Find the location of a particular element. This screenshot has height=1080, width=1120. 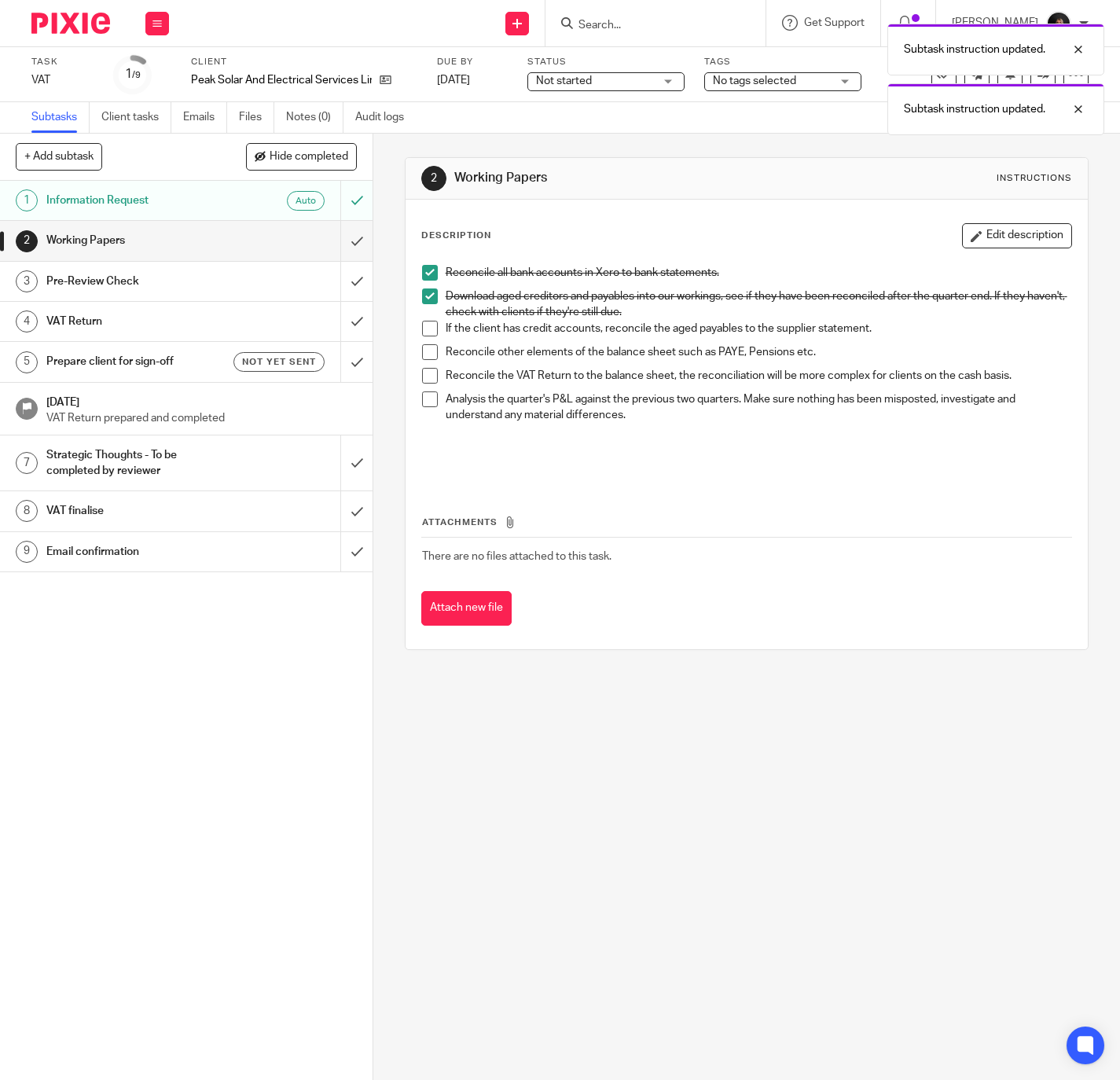

div: Auto is located at coordinates (305, 200).